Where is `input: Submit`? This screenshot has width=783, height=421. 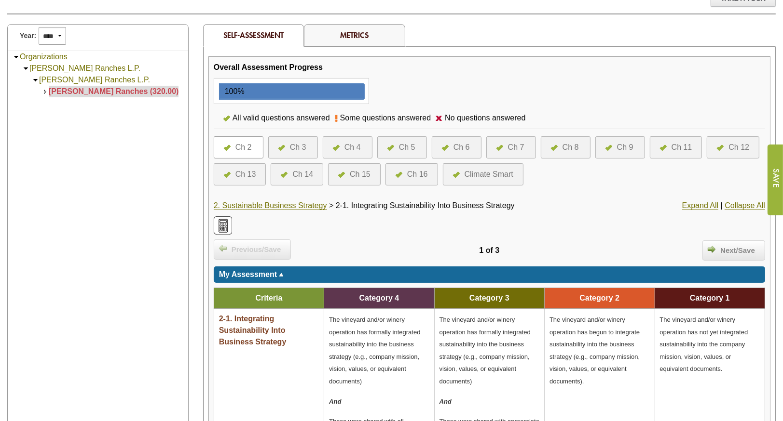
input: Submit is located at coordinates (774, 180).